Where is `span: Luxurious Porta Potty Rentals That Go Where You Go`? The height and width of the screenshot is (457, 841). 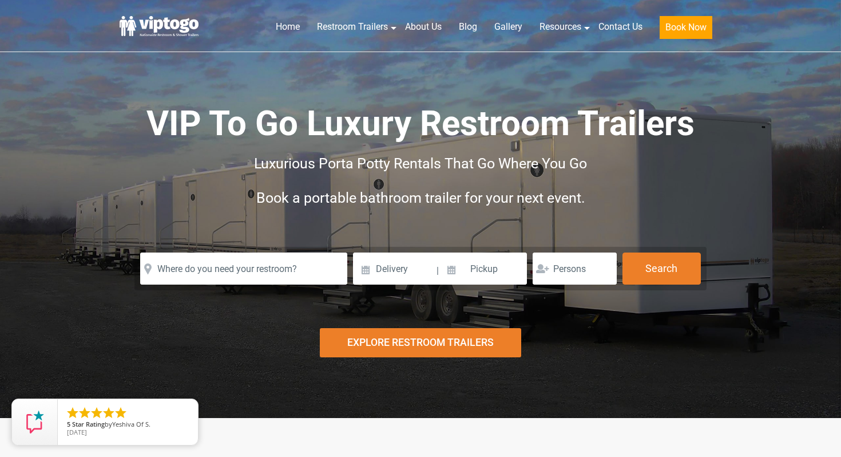 span: Luxurious Porta Potty Rentals That Go Where You Go is located at coordinates (421, 163).